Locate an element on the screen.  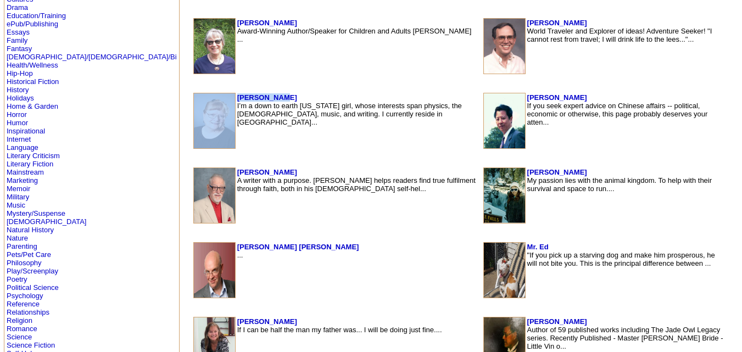
a: Natural History is located at coordinates (30, 230).